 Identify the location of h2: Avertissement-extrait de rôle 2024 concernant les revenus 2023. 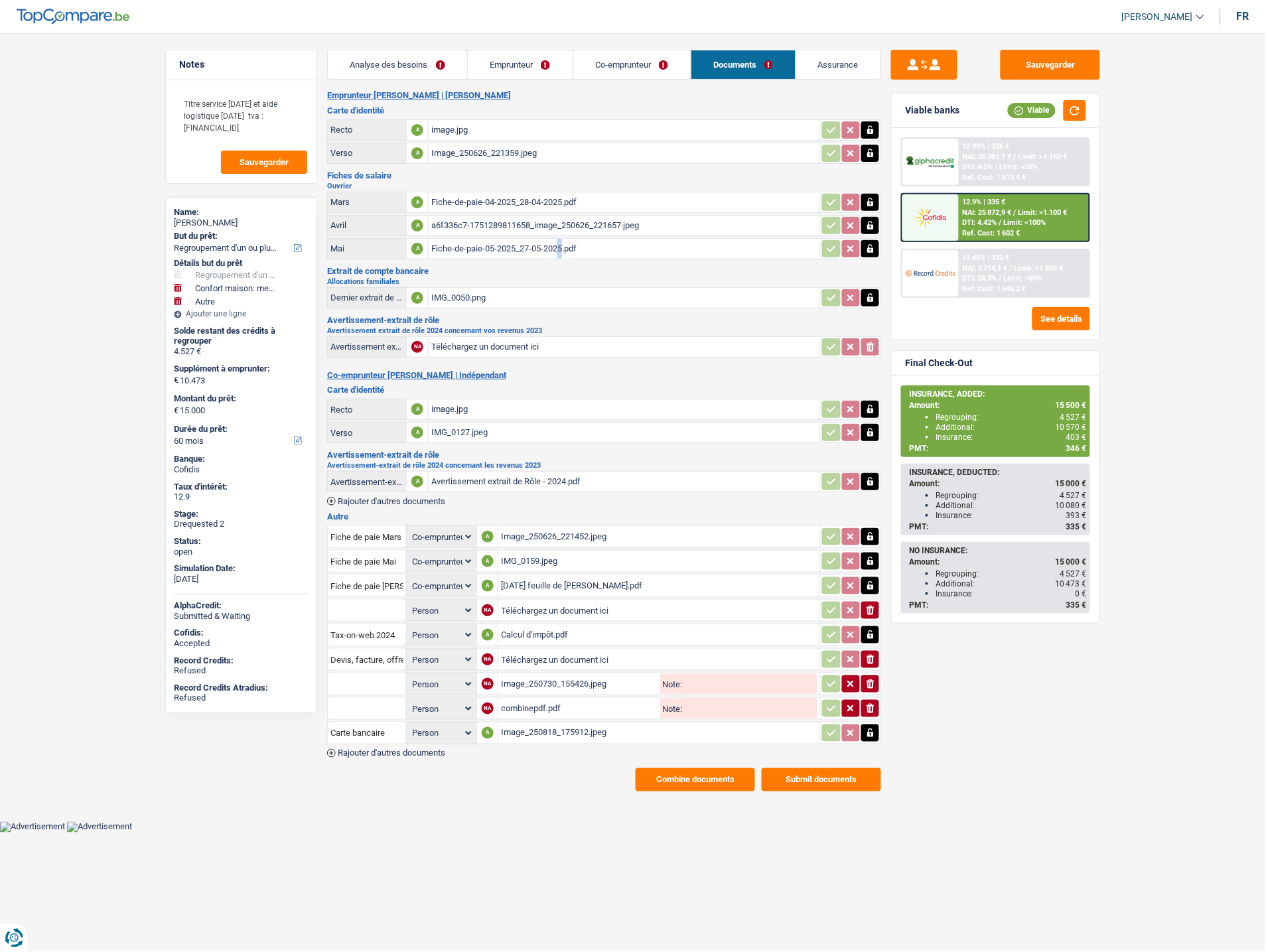
(603, 465).